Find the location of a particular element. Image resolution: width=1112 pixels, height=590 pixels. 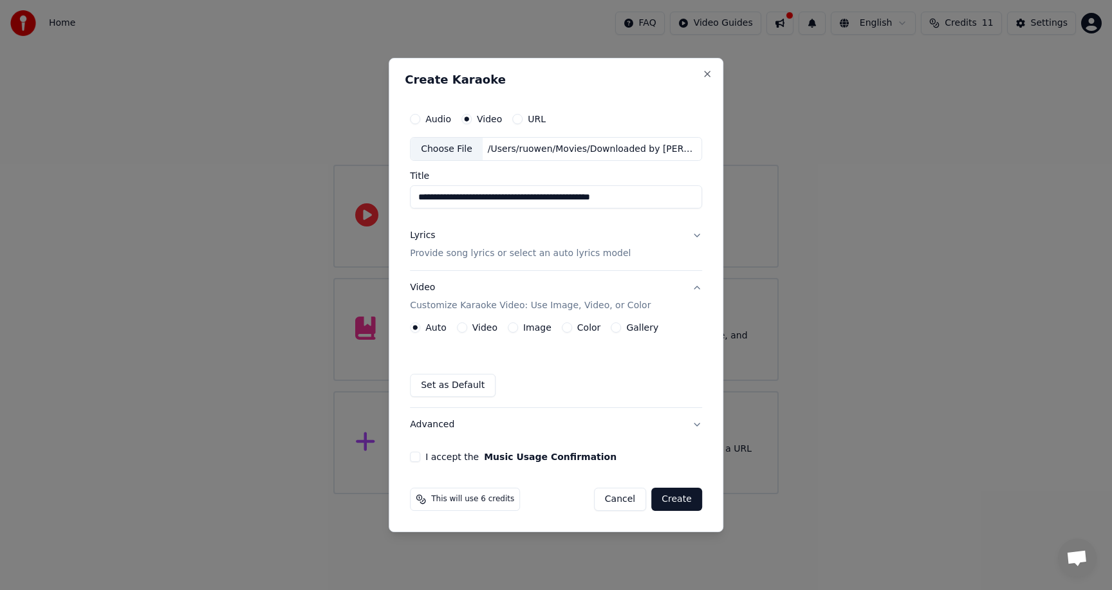

div: Choose File is located at coordinates (446, 149).